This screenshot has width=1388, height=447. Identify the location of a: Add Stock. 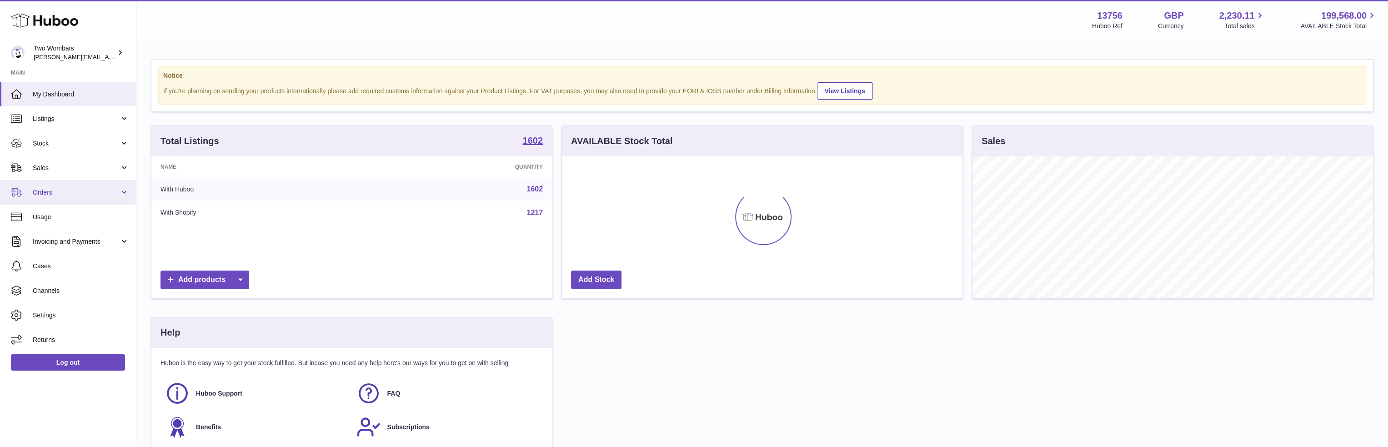
(596, 280).